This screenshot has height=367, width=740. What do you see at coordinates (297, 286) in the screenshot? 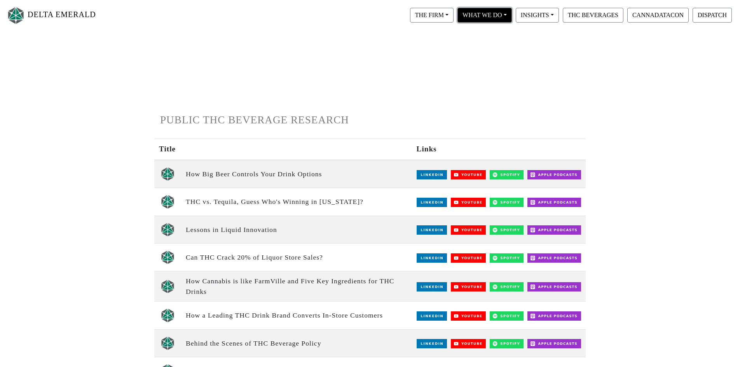
I see `td: How Cannabis is like FarmVille and Five Key Ingredients for THC Drinks` at bounding box center [297, 286].